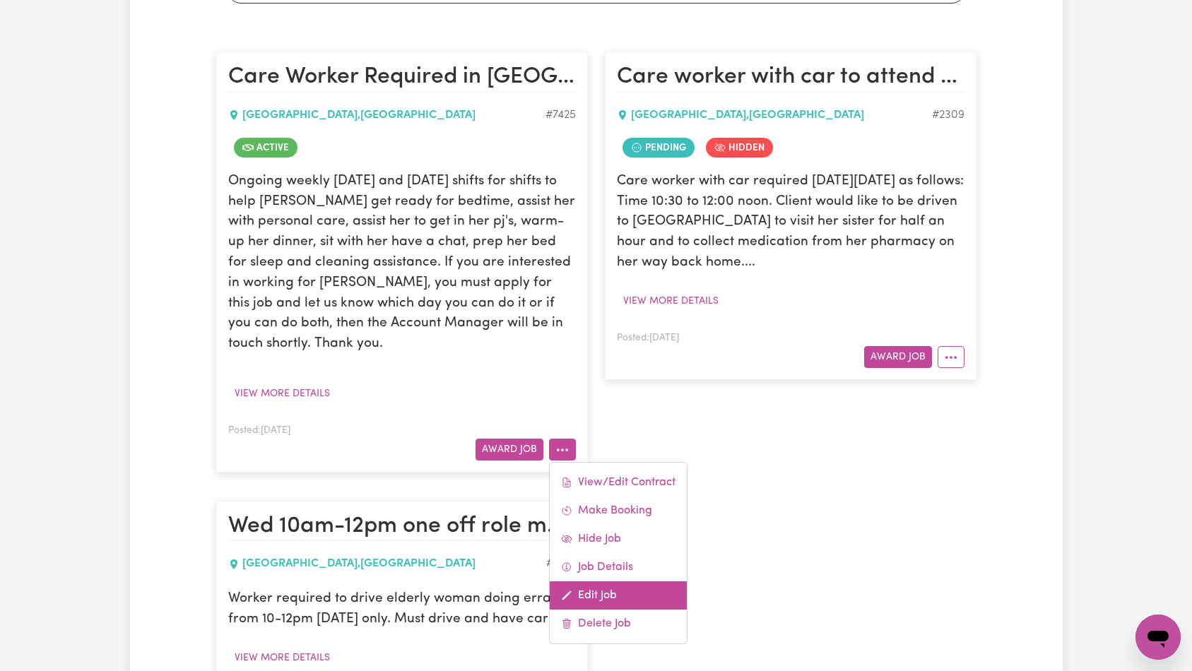 The width and height of the screenshot is (1192, 671). I want to click on span: Job is hidden, so click(739, 148).